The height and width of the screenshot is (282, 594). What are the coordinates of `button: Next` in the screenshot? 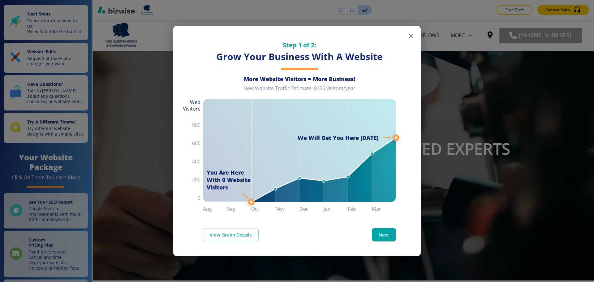 It's located at (384, 234).